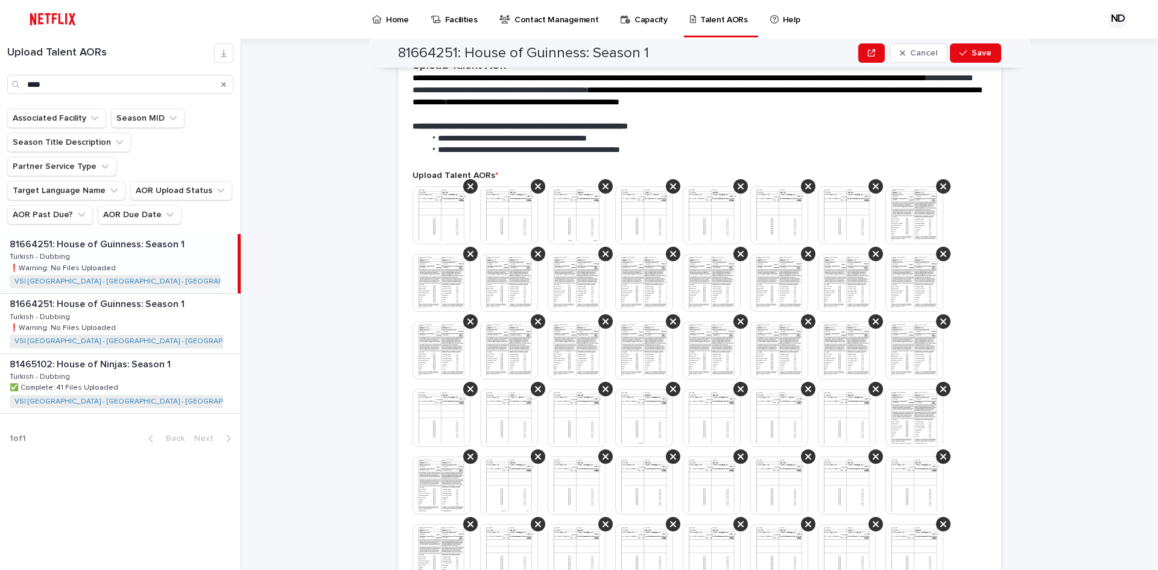  What do you see at coordinates (171, 438) in the screenshot?
I see `span: Back` at bounding box center [171, 438].